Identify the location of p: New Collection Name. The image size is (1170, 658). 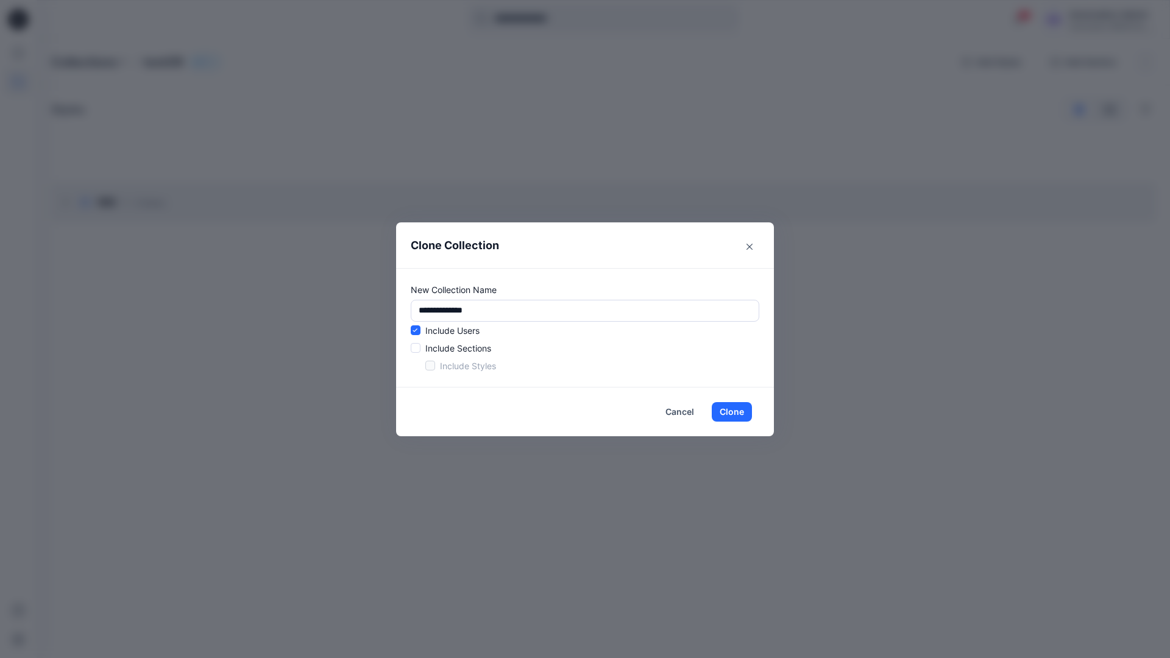
(585, 289).